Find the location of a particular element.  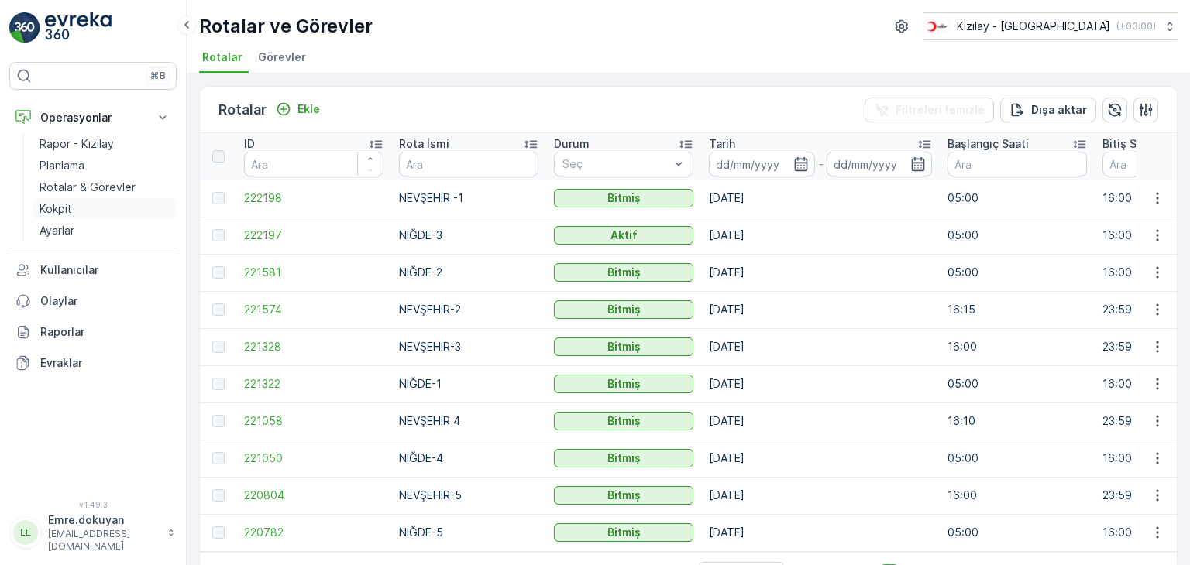

a: 221322 is located at coordinates (314, 384).